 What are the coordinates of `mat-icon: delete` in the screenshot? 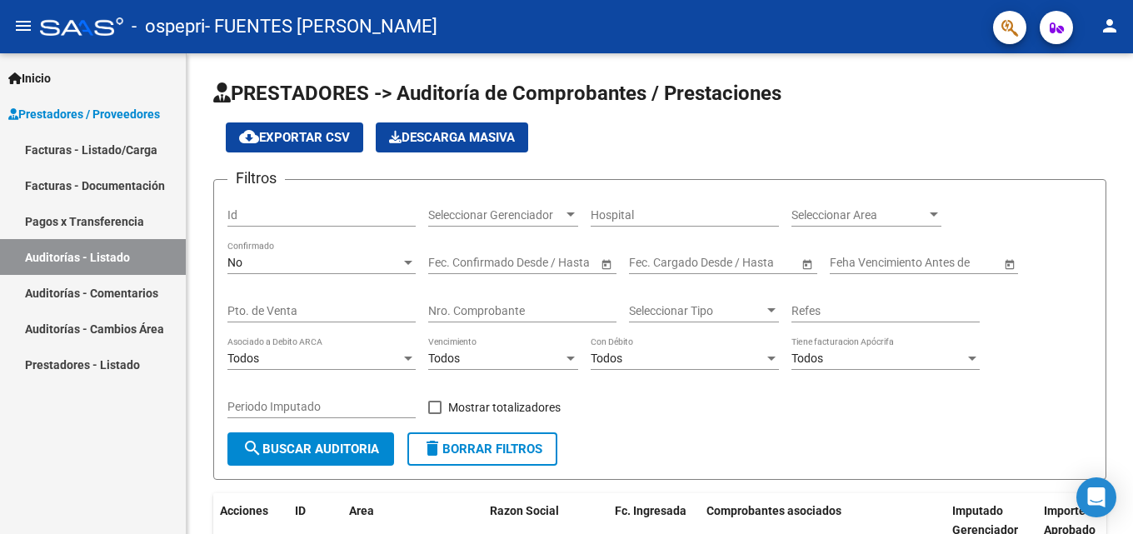 It's located at (432, 448).